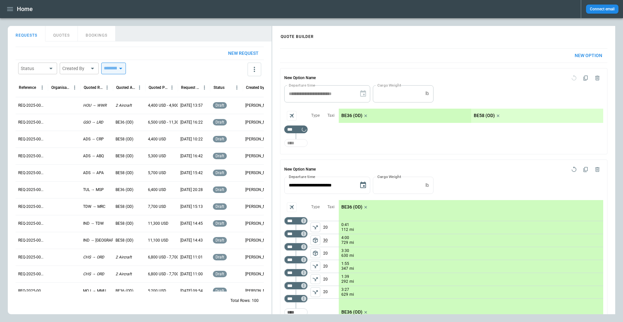 Image resolution: width=623 pixels, height=322 pixels. What do you see at coordinates (32, 274) in the screenshot?
I see `p: REQ-2025-000242` at bounding box center [32, 274].